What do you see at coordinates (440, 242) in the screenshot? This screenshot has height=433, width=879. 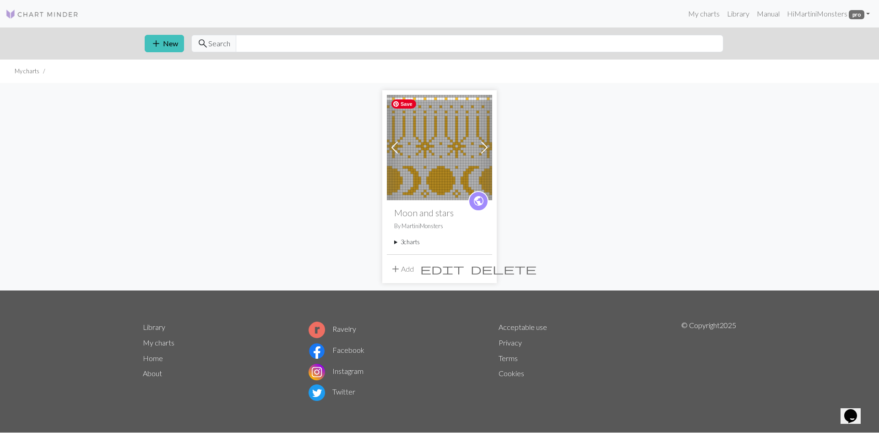 I see `summary: 3charts` at bounding box center [440, 242].